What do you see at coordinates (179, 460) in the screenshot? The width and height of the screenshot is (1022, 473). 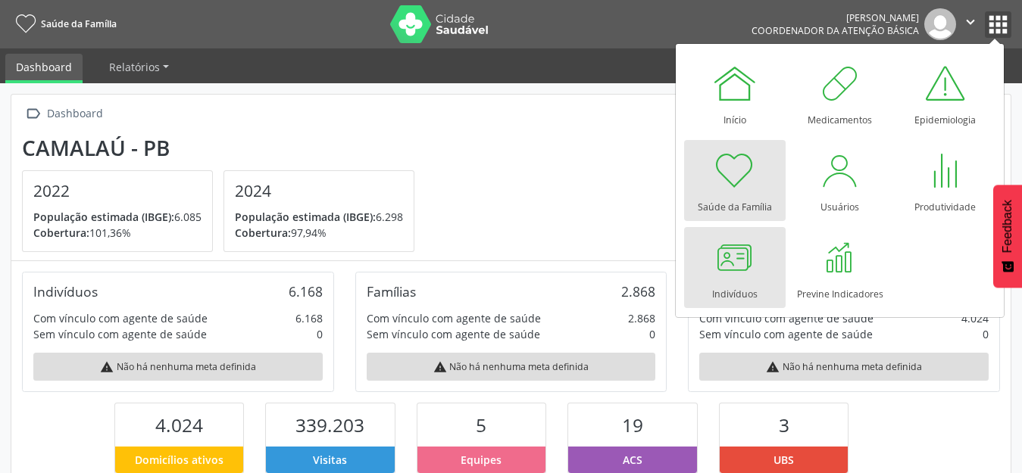 I see `span: Domicílios ativos` at bounding box center [179, 460].